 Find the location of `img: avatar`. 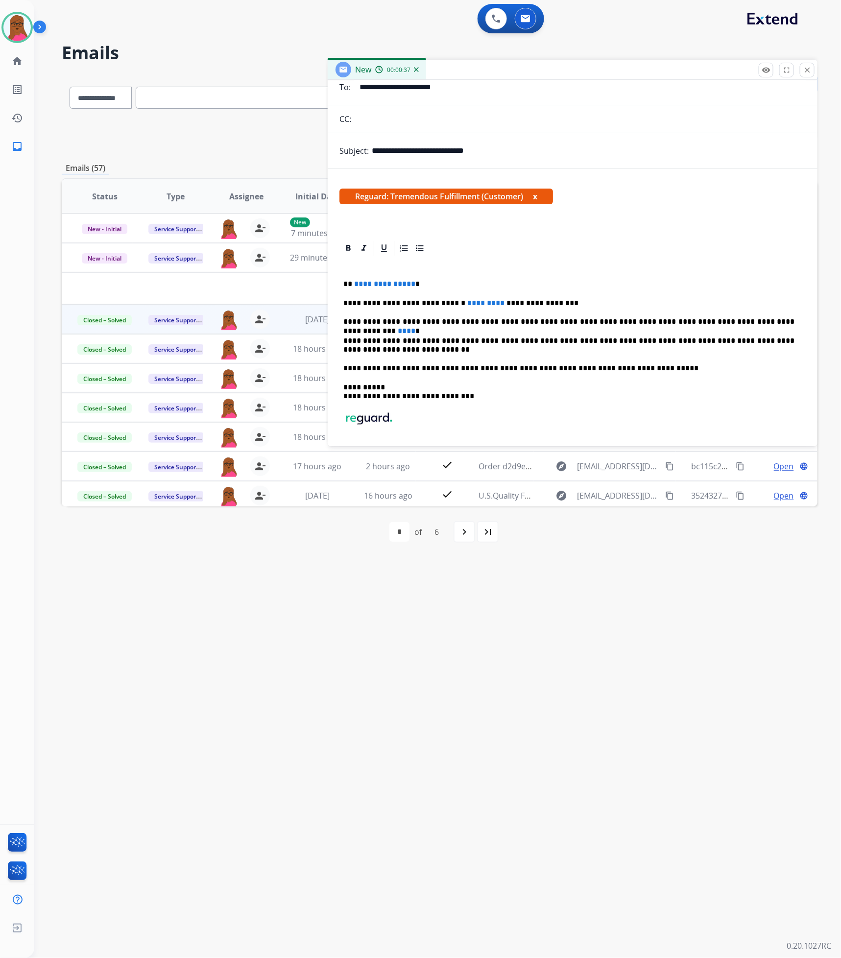

img: avatar is located at coordinates (17, 27).